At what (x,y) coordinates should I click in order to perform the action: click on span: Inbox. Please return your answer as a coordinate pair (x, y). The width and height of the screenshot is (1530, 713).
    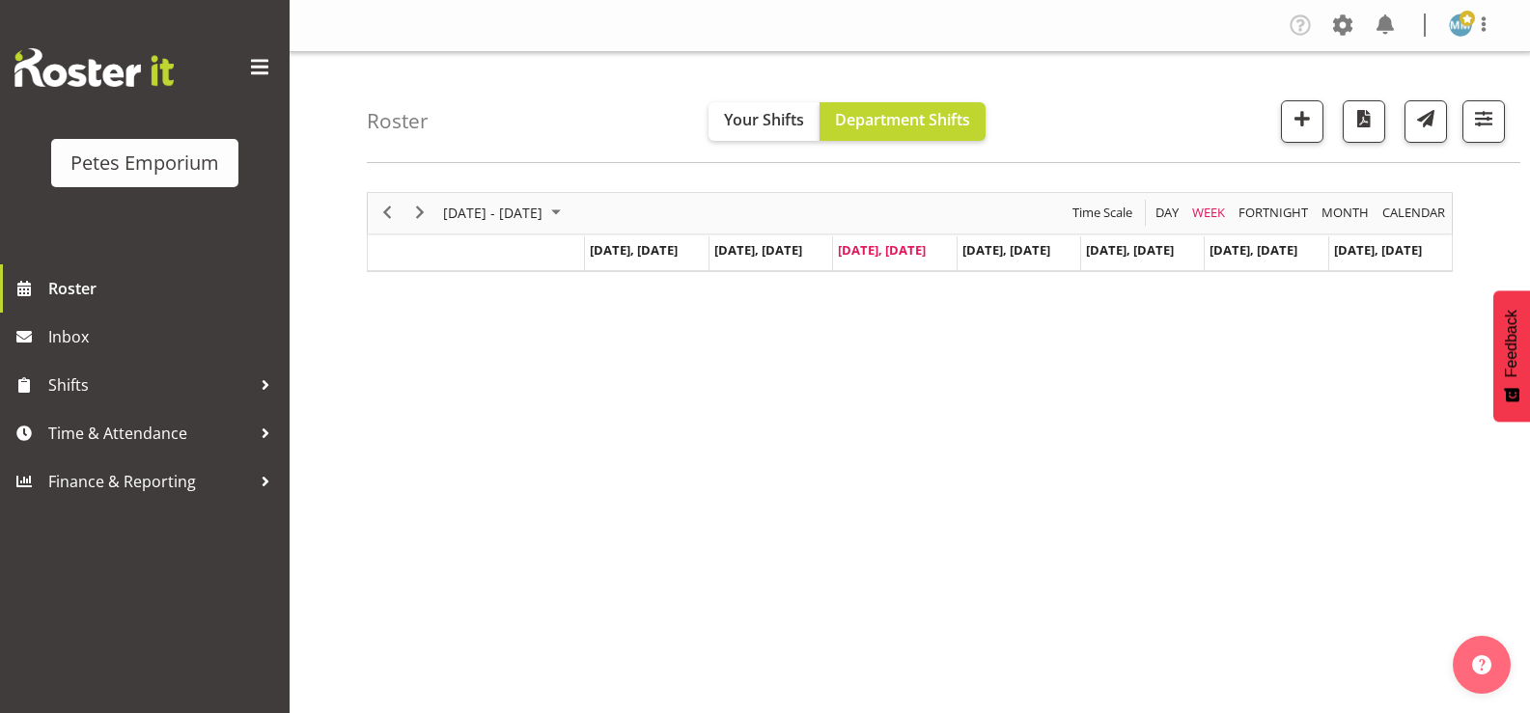
    Looking at the image, I should click on (164, 337).